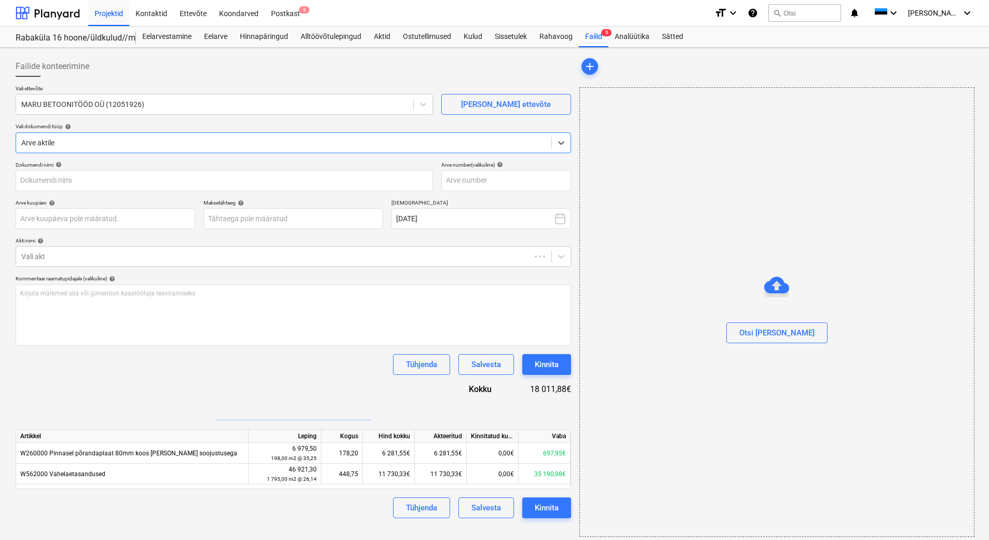  Describe the element at coordinates (441, 436) in the screenshot. I see `div: Akteeritud` at that location.